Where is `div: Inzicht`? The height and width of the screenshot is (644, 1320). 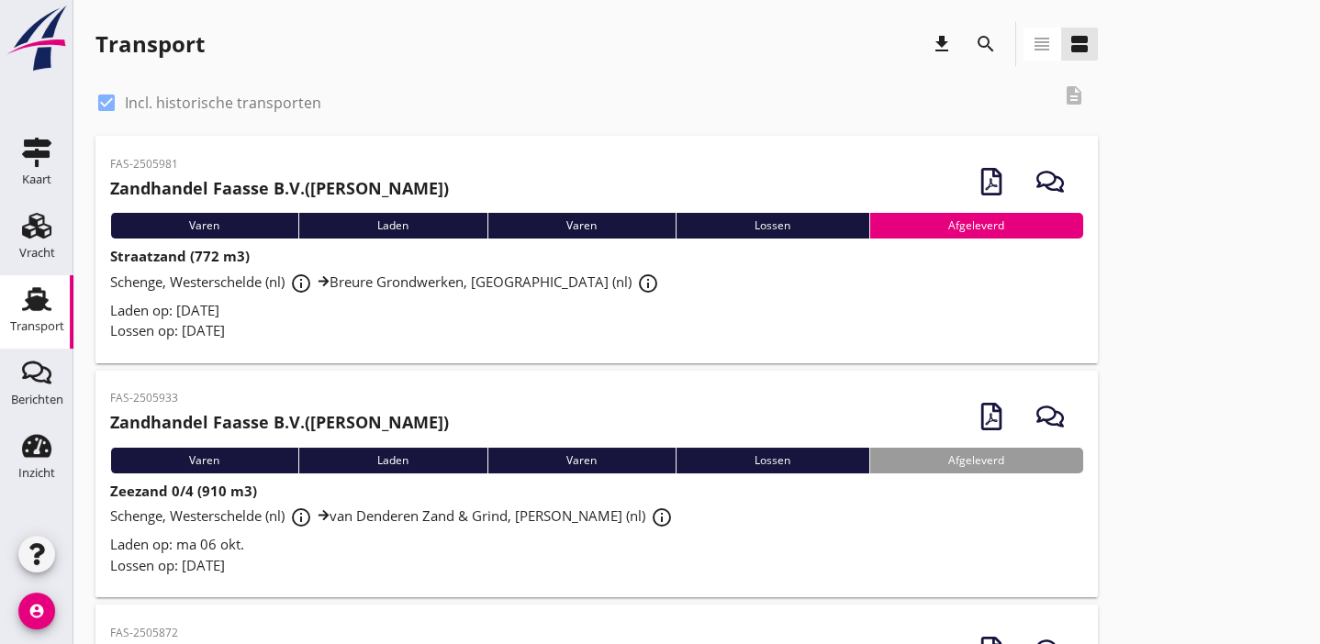 div: Inzicht is located at coordinates (37, 473).